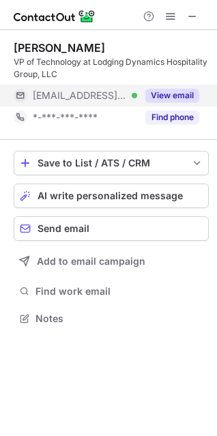 The image size is (217, 436). I want to click on span: AI write personalized message, so click(110, 196).